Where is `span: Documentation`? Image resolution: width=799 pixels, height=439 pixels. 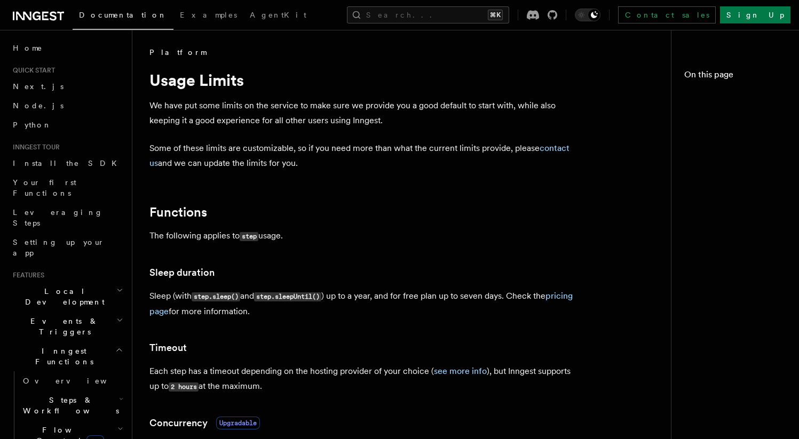
span: Documentation is located at coordinates (123, 15).